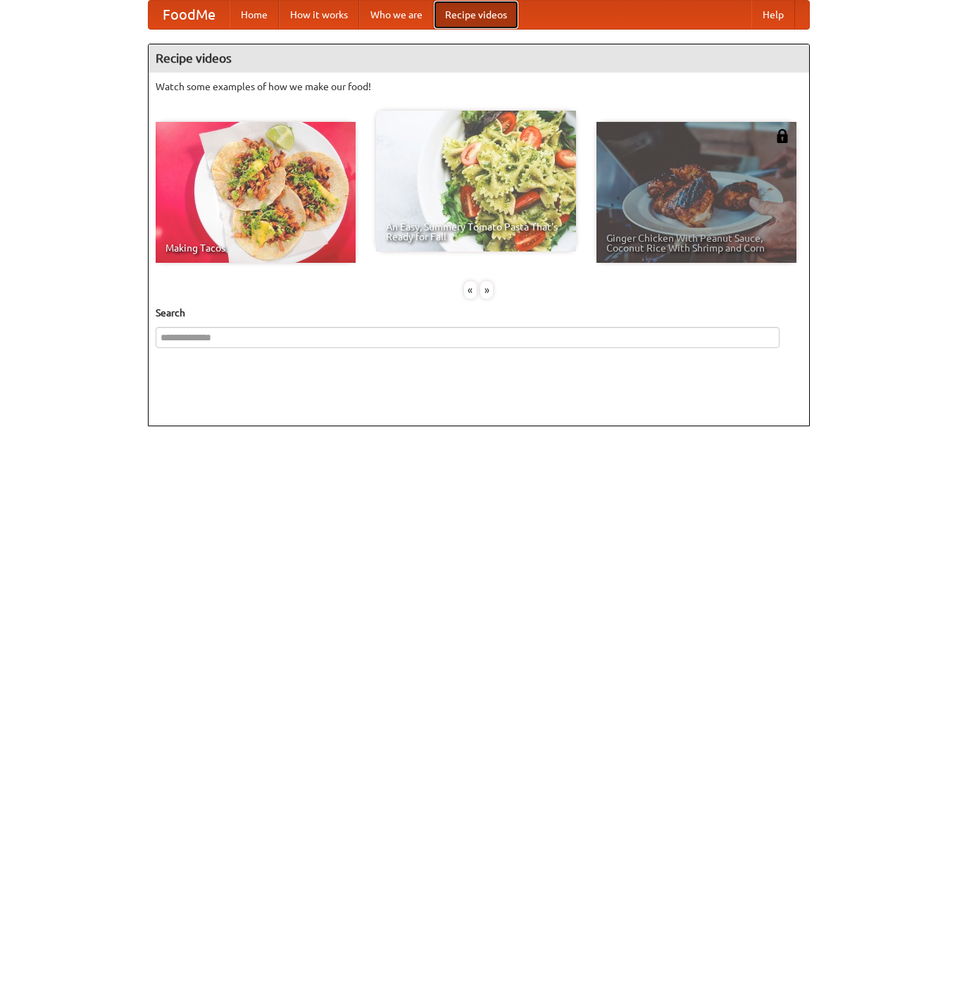 This screenshot has width=957, height=997. Describe the element at coordinates (476, 232) in the screenshot. I see `span: An Easy, Summery Tomato Pasta That's Ready for Fall` at that location.